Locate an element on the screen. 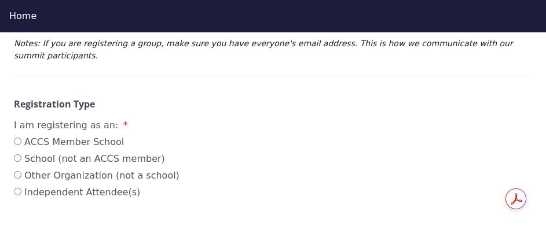  label: ACCS Member School is located at coordinates (97, 142).